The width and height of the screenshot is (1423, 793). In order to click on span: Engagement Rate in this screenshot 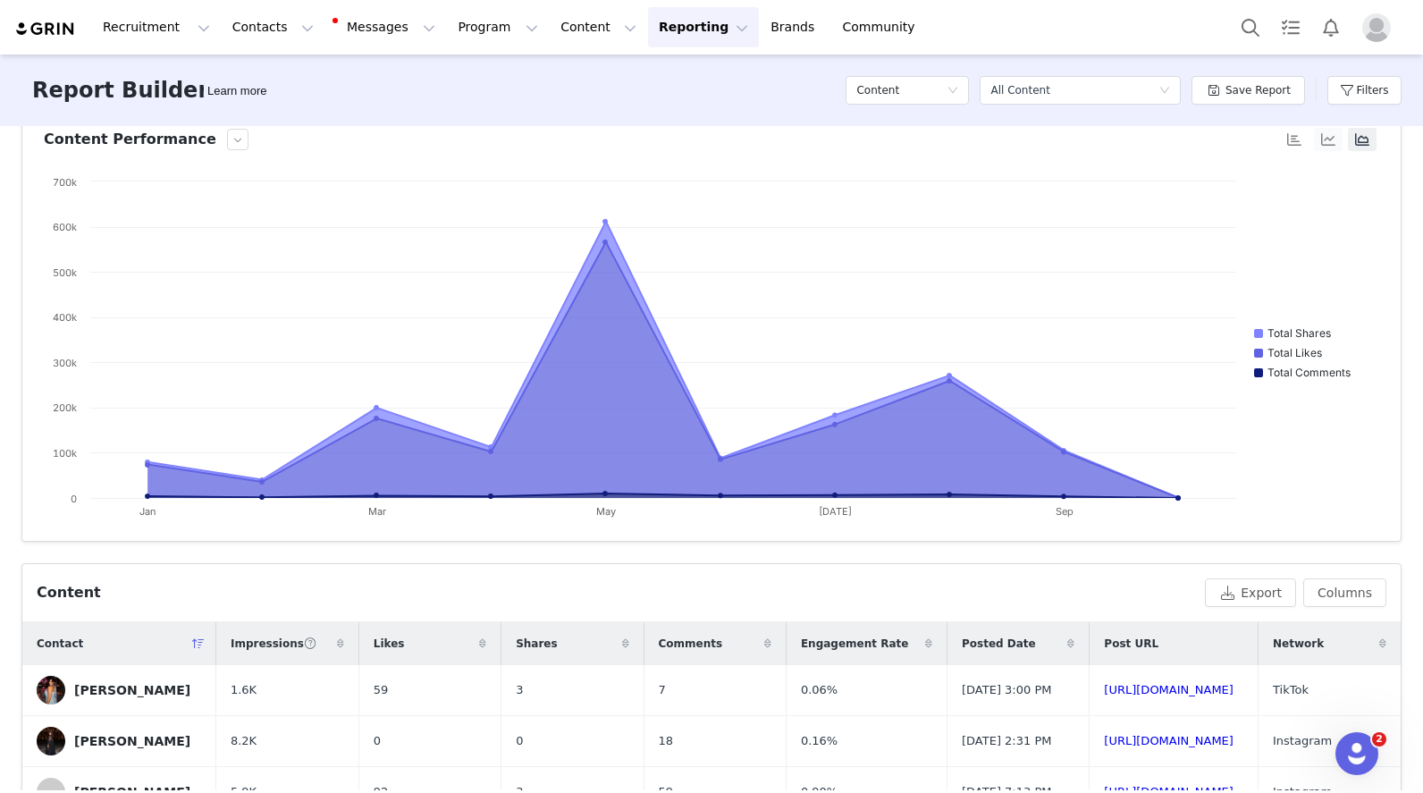, I will do `click(855, 644)`.